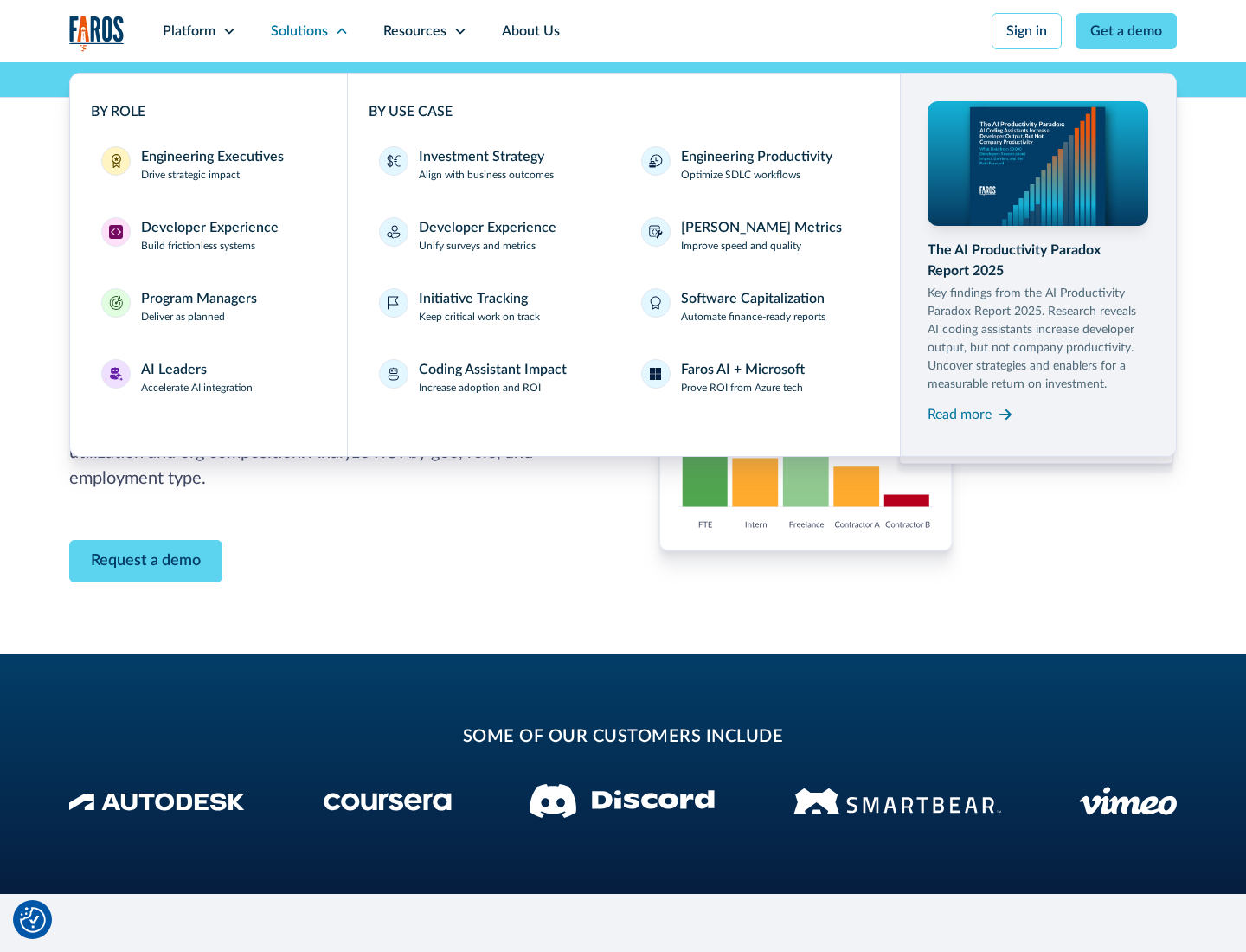 The width and height of the screenshot is (1246, 952). What do you see at coordinates (197, 388) in the screenshot?
I see `p: Accelerate AI integration` at bounding box center [197, 388].